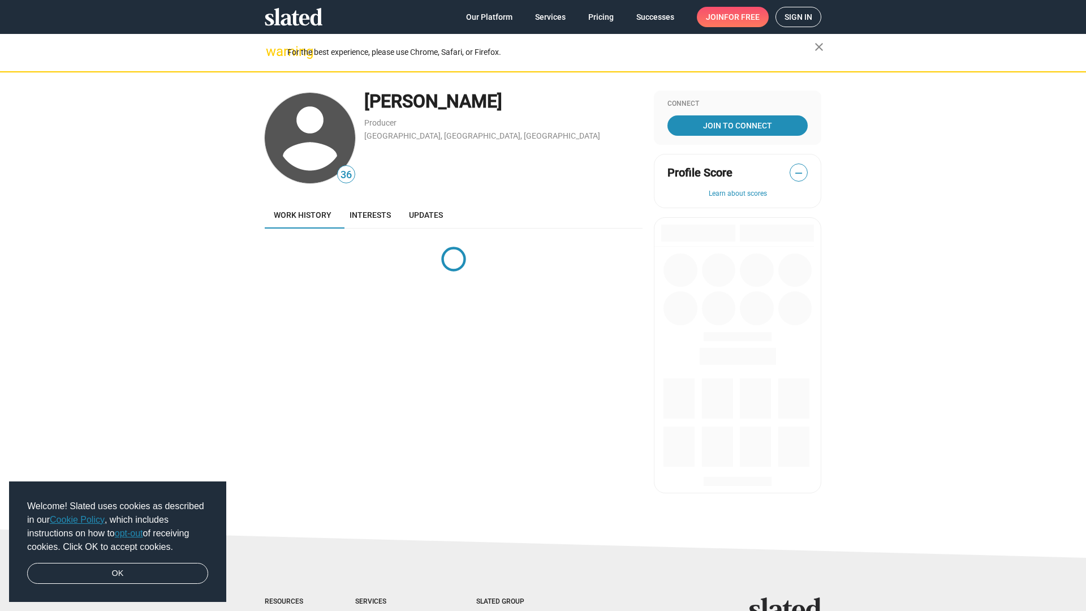 This screenshot has width=1086, height=611. Describe the element at coordinates (129, 533) in the screenshot. I see `a: opt-out` at that location.